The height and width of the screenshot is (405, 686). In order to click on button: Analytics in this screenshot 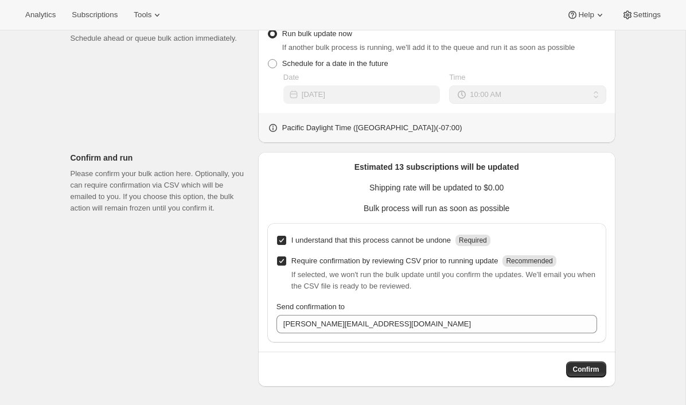, I will do `click(40, 15)`.